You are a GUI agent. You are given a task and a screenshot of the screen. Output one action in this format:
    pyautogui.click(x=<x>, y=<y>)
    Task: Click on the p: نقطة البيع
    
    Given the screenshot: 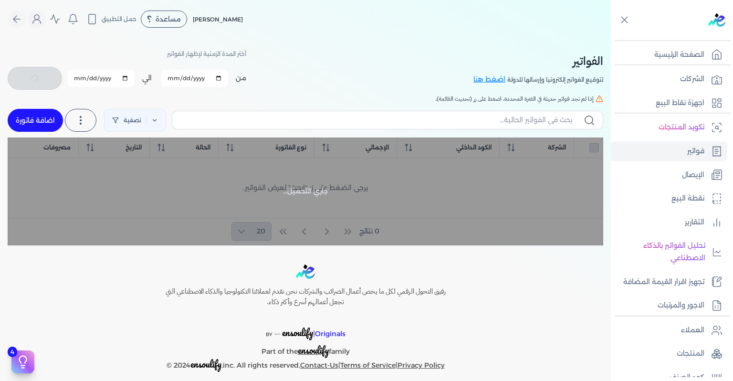 What is the action you would take?
    pyautogui.click(x=688, y=199)
    